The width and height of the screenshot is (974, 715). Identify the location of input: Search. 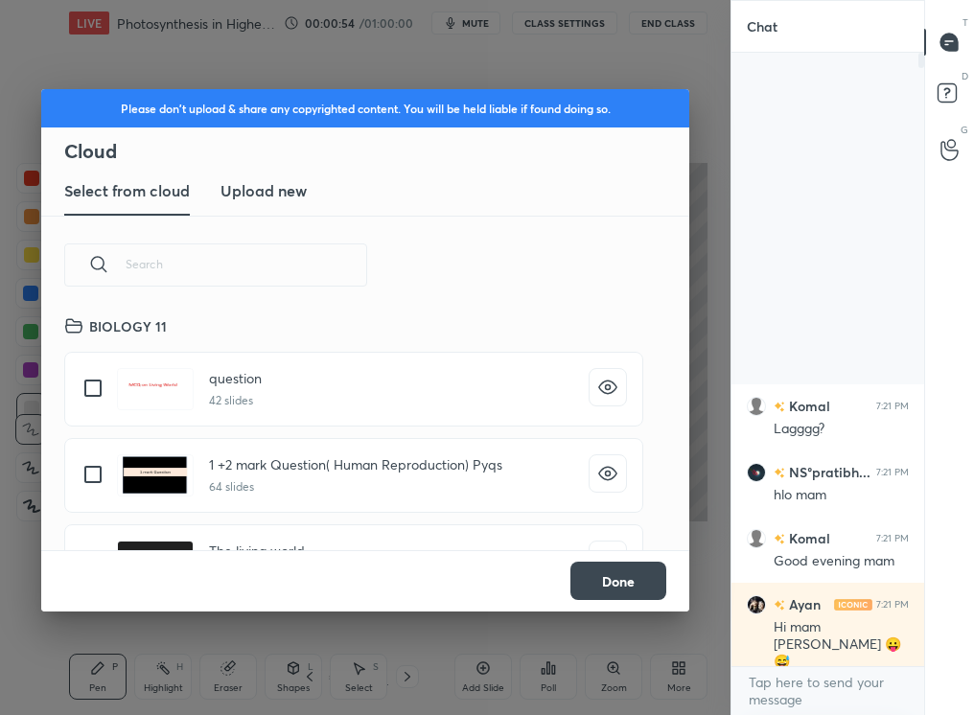
(246, 264).